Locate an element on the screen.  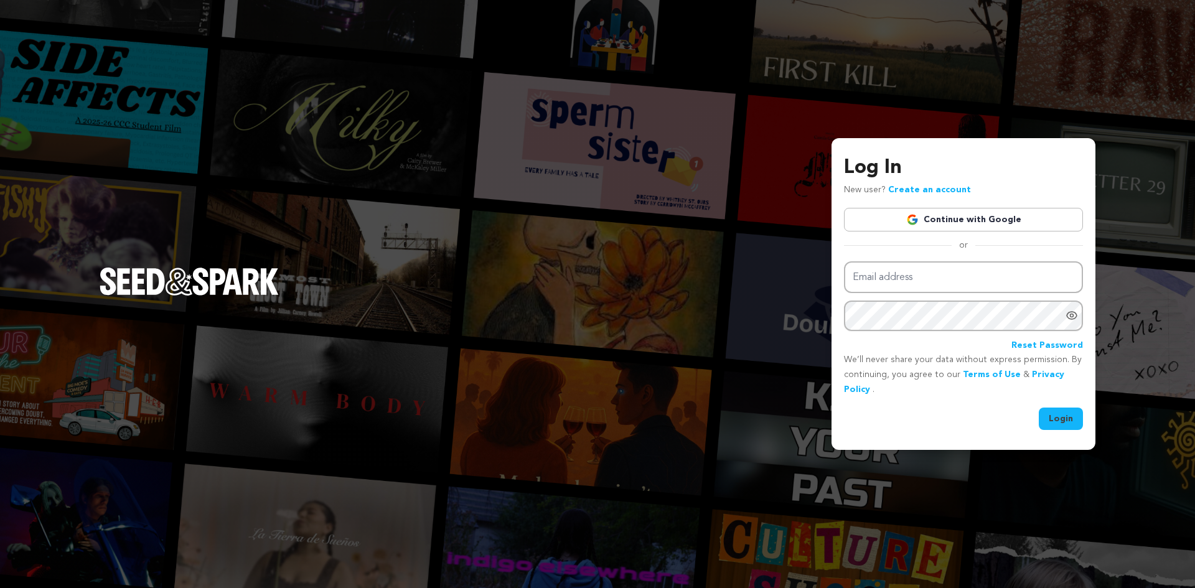
img: Google logo is located at coordinates (912, 220).